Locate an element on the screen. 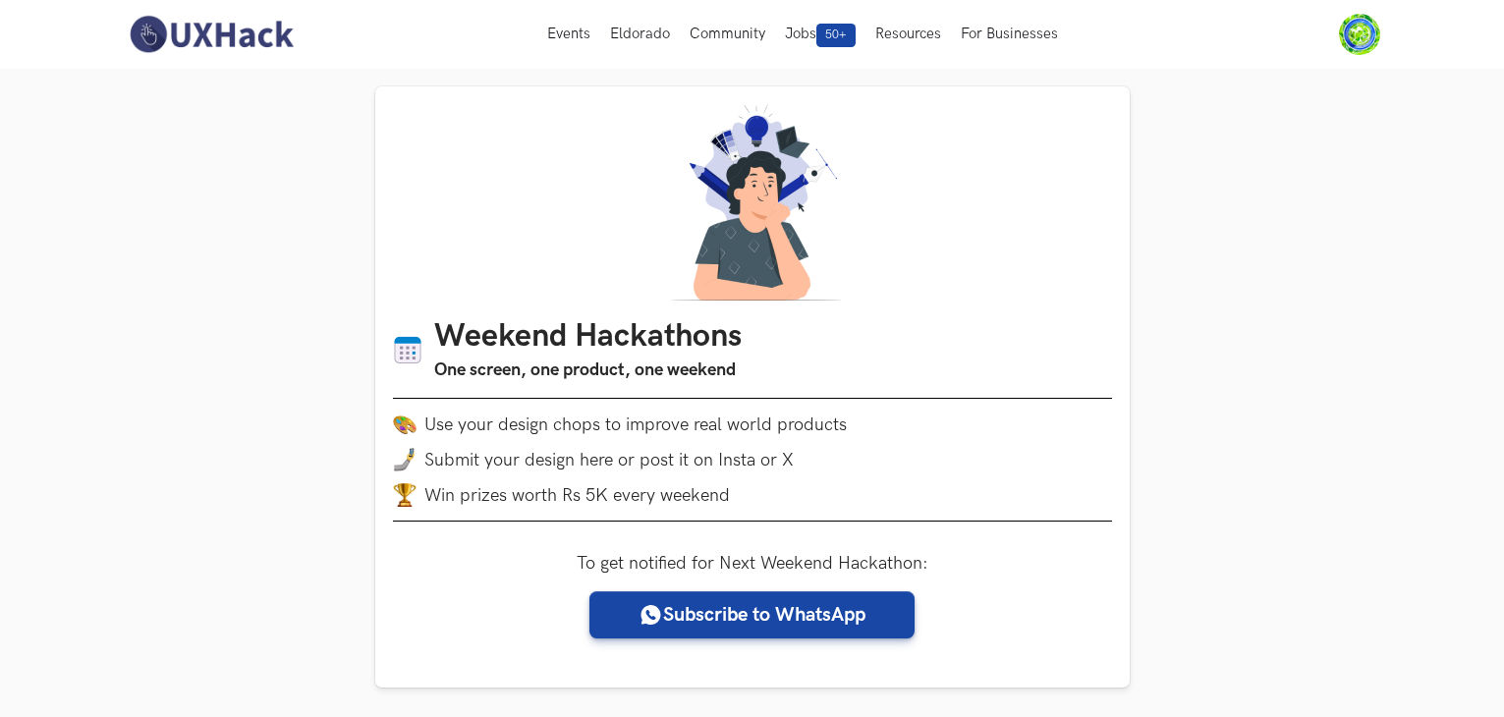 This screenshot has width=1504, height=717. img: palette.png is located at coordinates (405, 424).